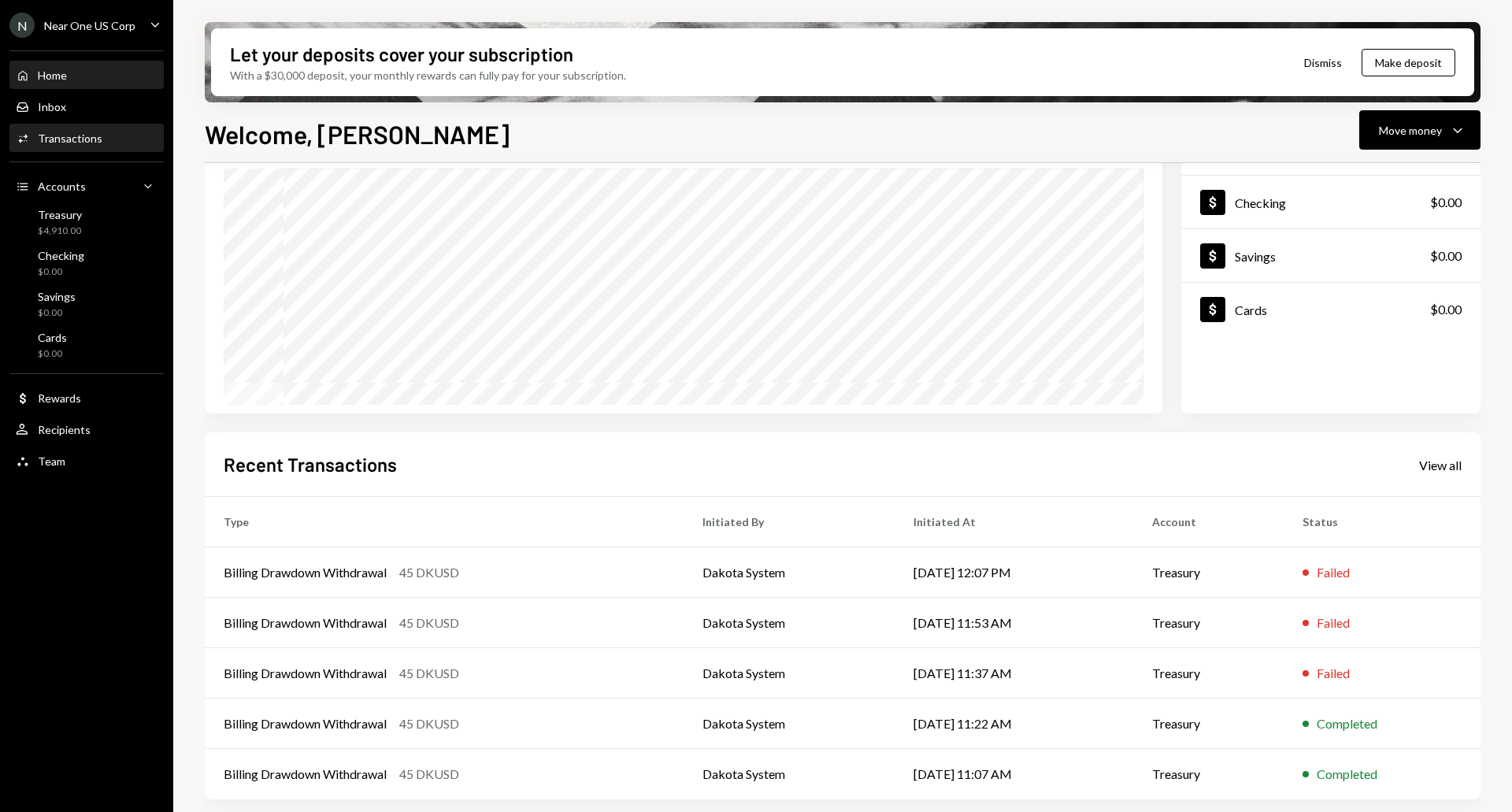 The height and width of the screenshot is (812, 1512). What do you see at coordinates (52, 75) in the screenshot?
I see `div: Home` at bounding box center [52, 75].